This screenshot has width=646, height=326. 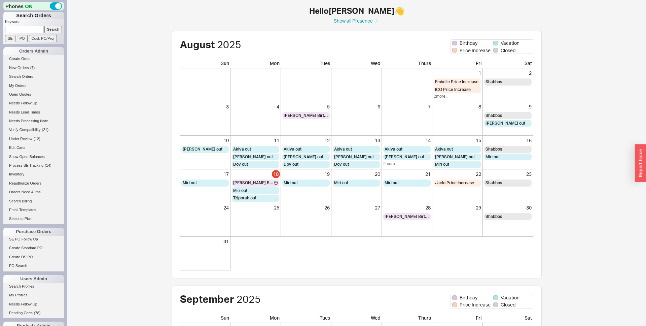 I want to click on a: Needs Lead Times, so click(x=34, y=112).